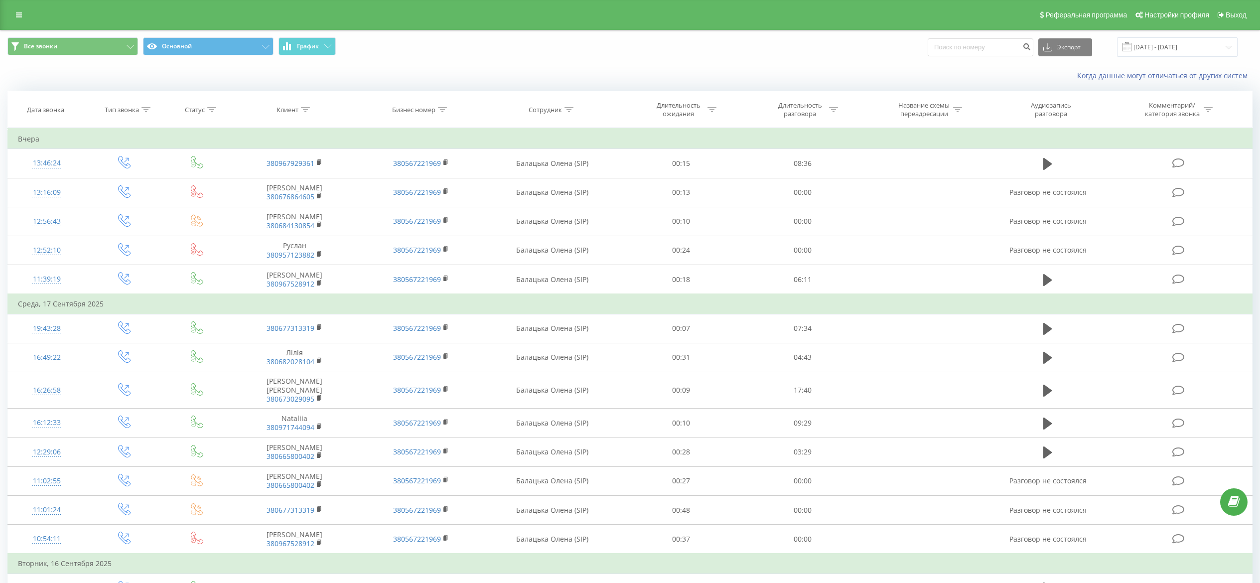 The image size is (1260, 583). I want to click on td: 03:29, so click(803, 452).